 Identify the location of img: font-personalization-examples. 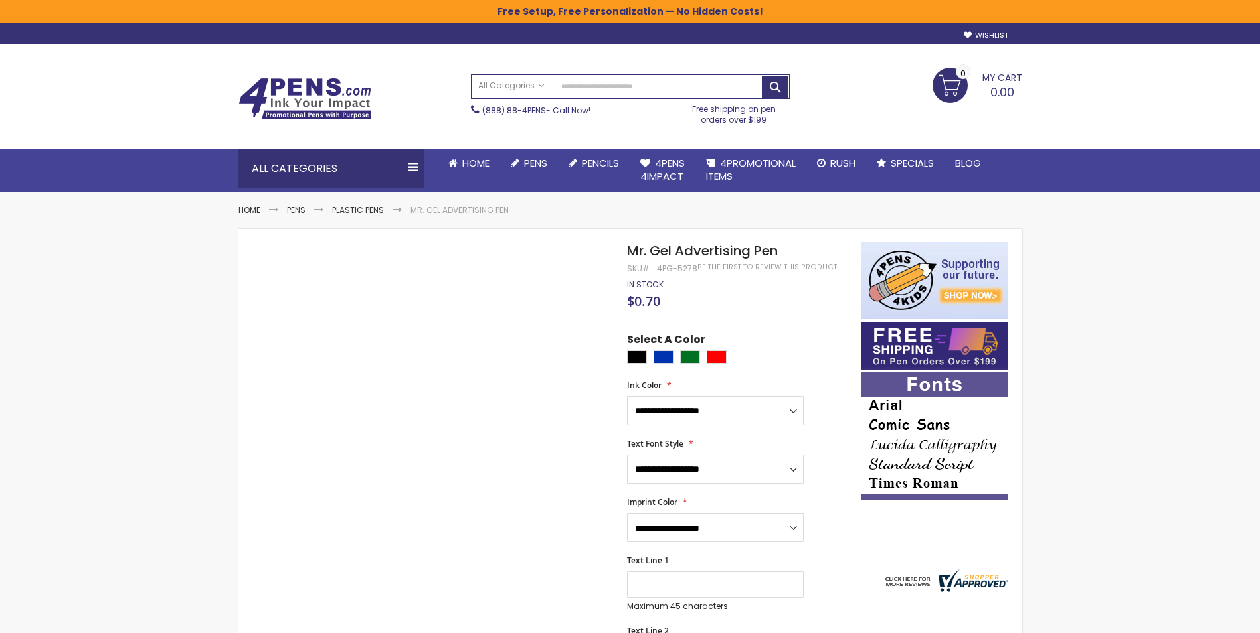
(934, 436).